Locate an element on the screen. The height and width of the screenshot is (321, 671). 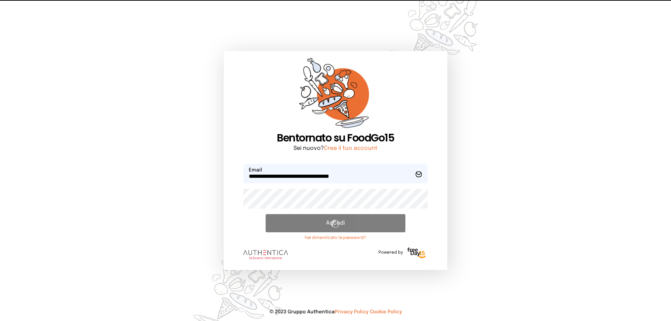
img: sticker-orange.65babaf.png is located at coordinates (336, 95).